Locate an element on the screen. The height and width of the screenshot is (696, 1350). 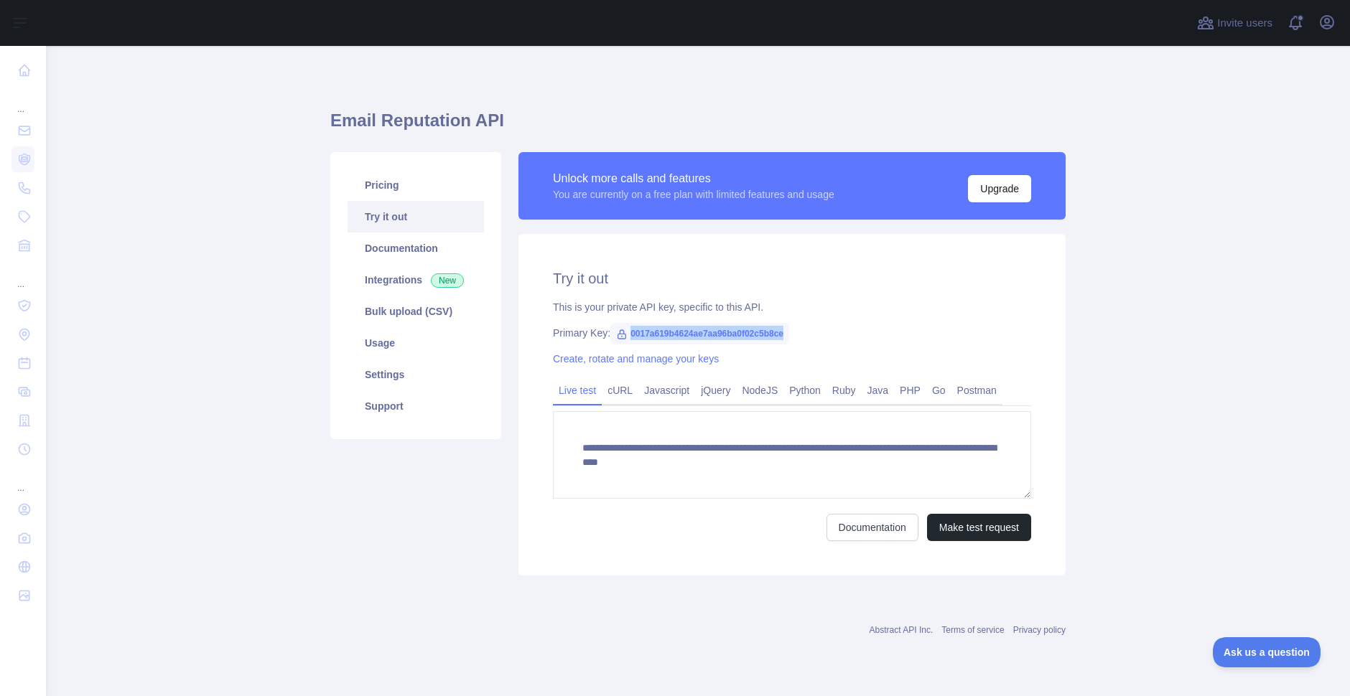
a: Abstract API Inc. is located at coordinates (901, 630).